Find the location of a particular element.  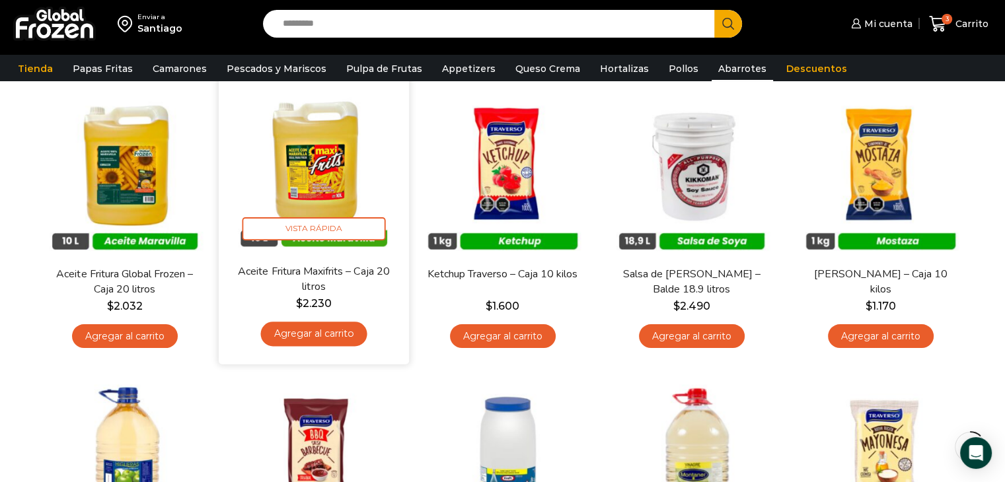

bdi: 1.170 is located at coordinates (881, 306).